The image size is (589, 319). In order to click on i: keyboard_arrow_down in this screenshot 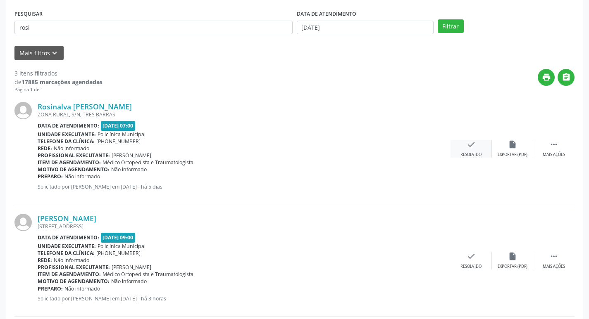, I will do `click(55, 53)`.